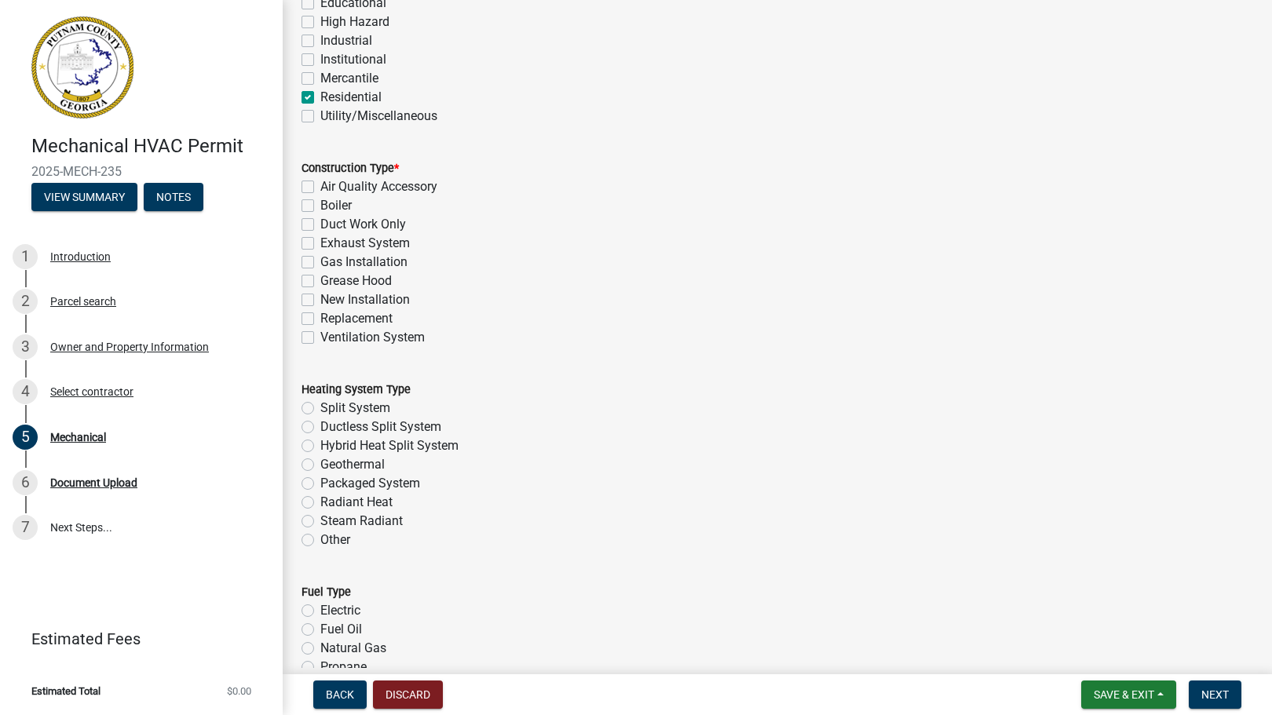  I want to click on div: Owner and Property Information, so click(130, 347).